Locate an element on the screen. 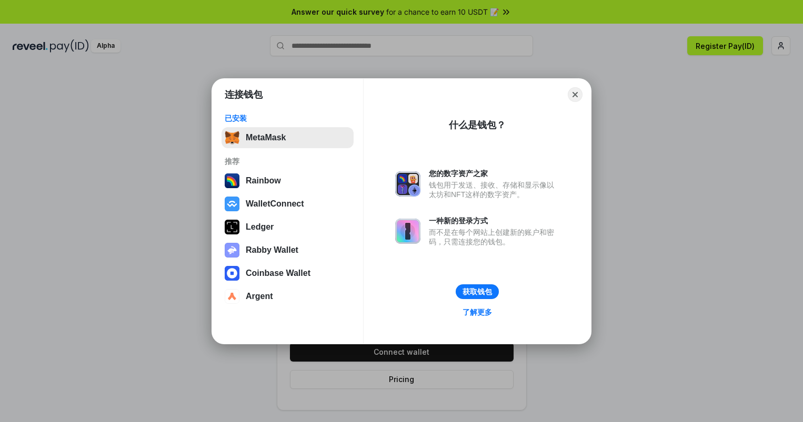  div: Rabby Wallet is located at coordinates (272, 250).